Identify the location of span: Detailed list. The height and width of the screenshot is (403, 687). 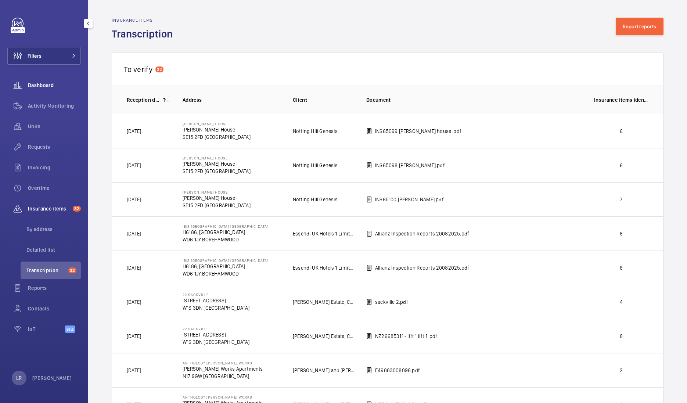
(54, 250).